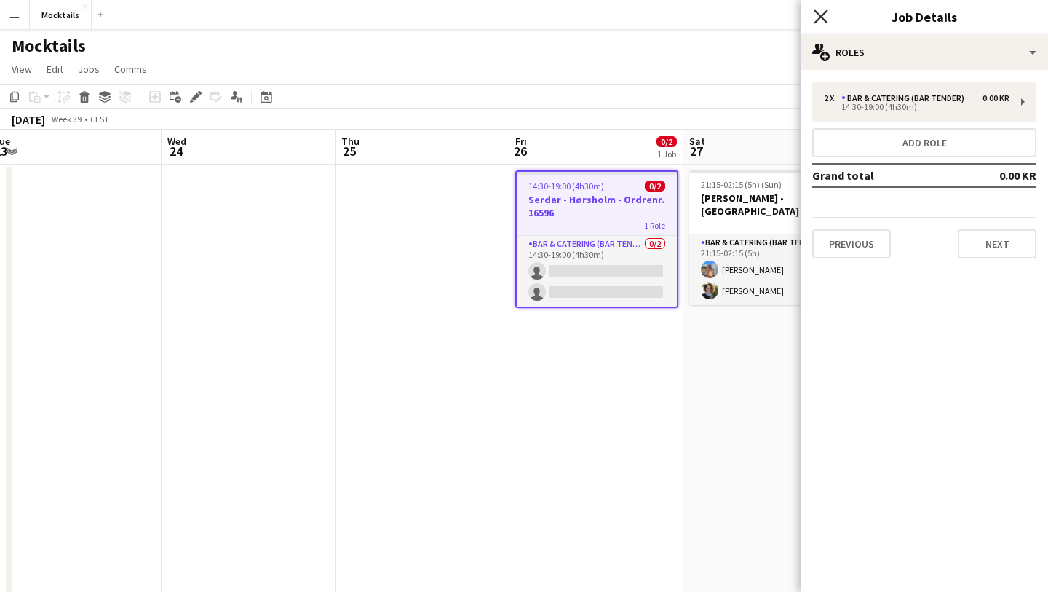  I want to click on button: Mocktails, so click(60, 15).